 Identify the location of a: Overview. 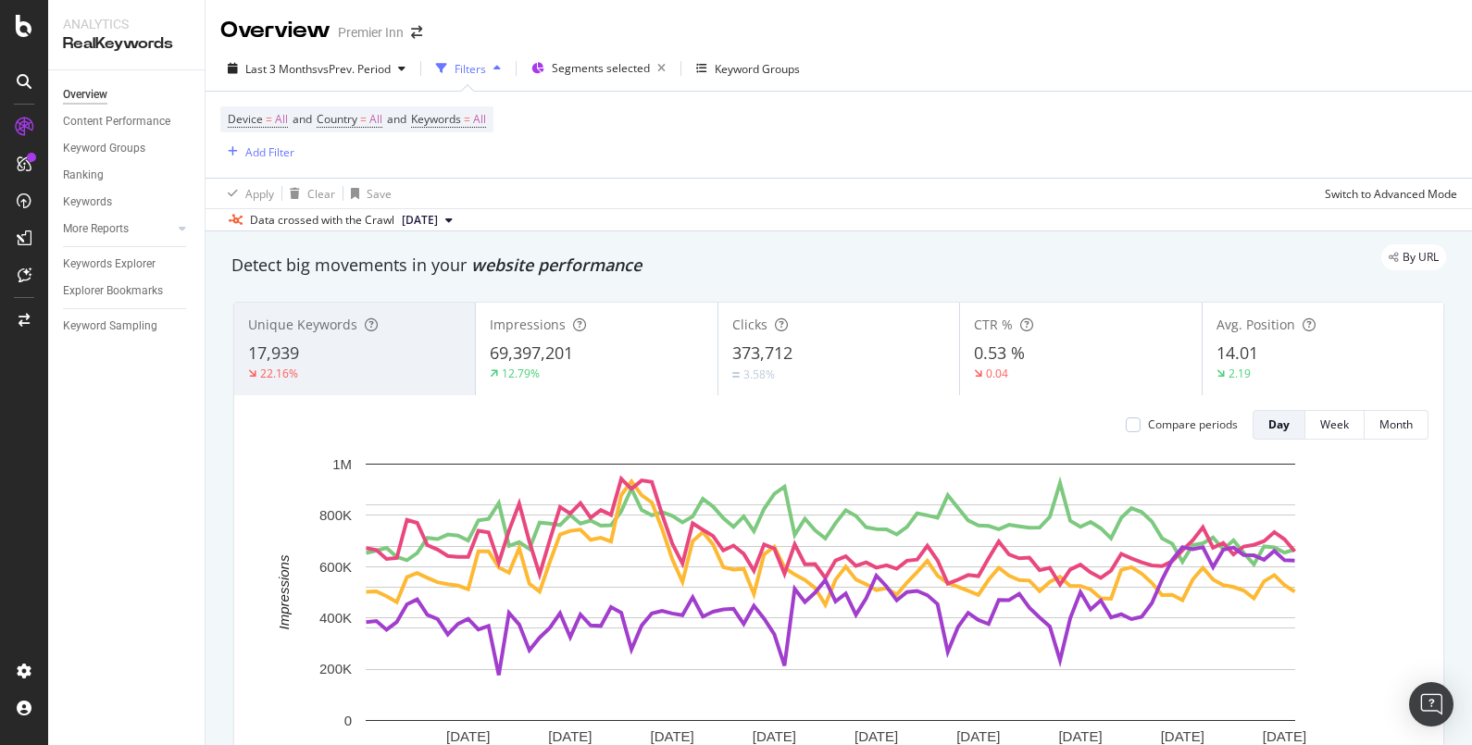
(127, 94).